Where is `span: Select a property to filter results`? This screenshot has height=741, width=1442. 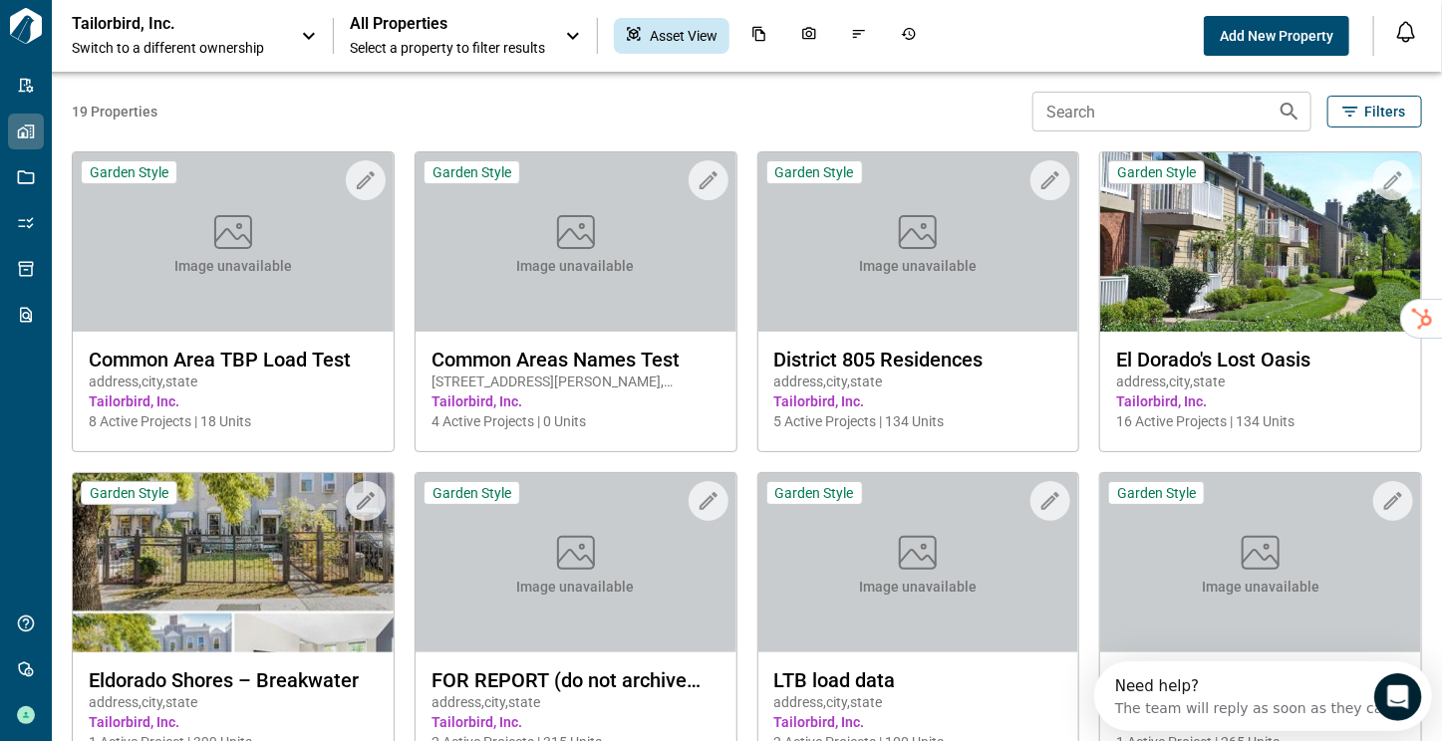 span: Select a property to filter results is located at coordinates (447, 48).